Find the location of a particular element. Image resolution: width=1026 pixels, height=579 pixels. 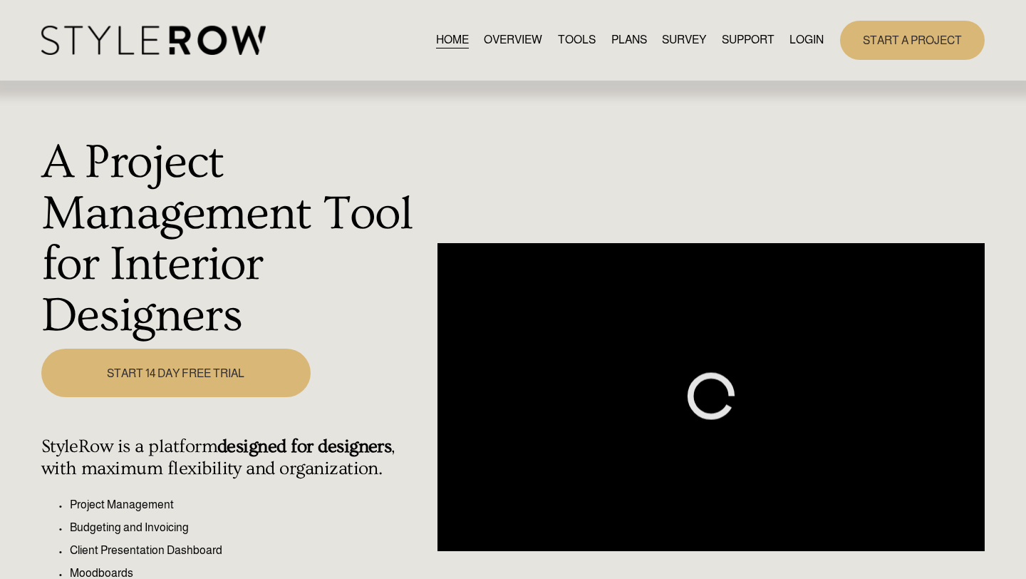

p: Client Presentation Dashboard is located at coordinates (250, 550).